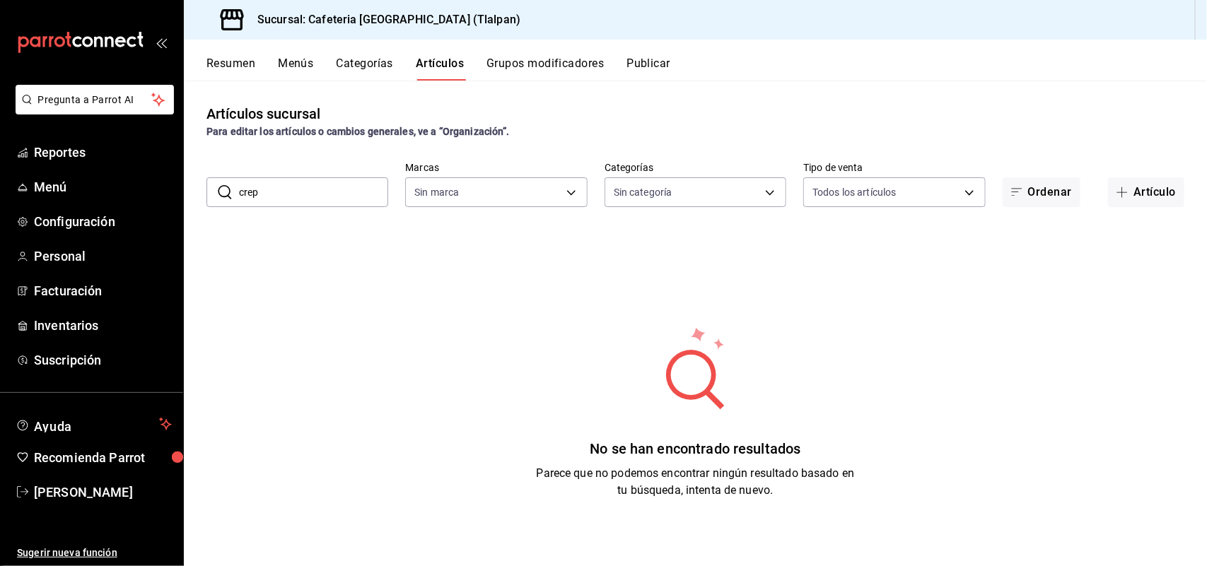  Describe the element at coordinates (545, 69) in the screenshot. I see `button: Grupos modificadores` at that location.